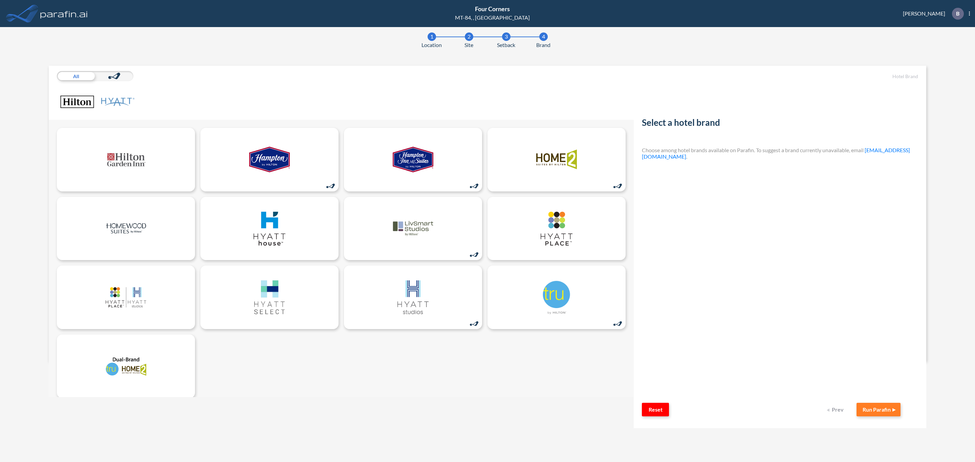  Describe the element at coordinates (469, 37) in the screenshot. I see `div: 2` at that location.